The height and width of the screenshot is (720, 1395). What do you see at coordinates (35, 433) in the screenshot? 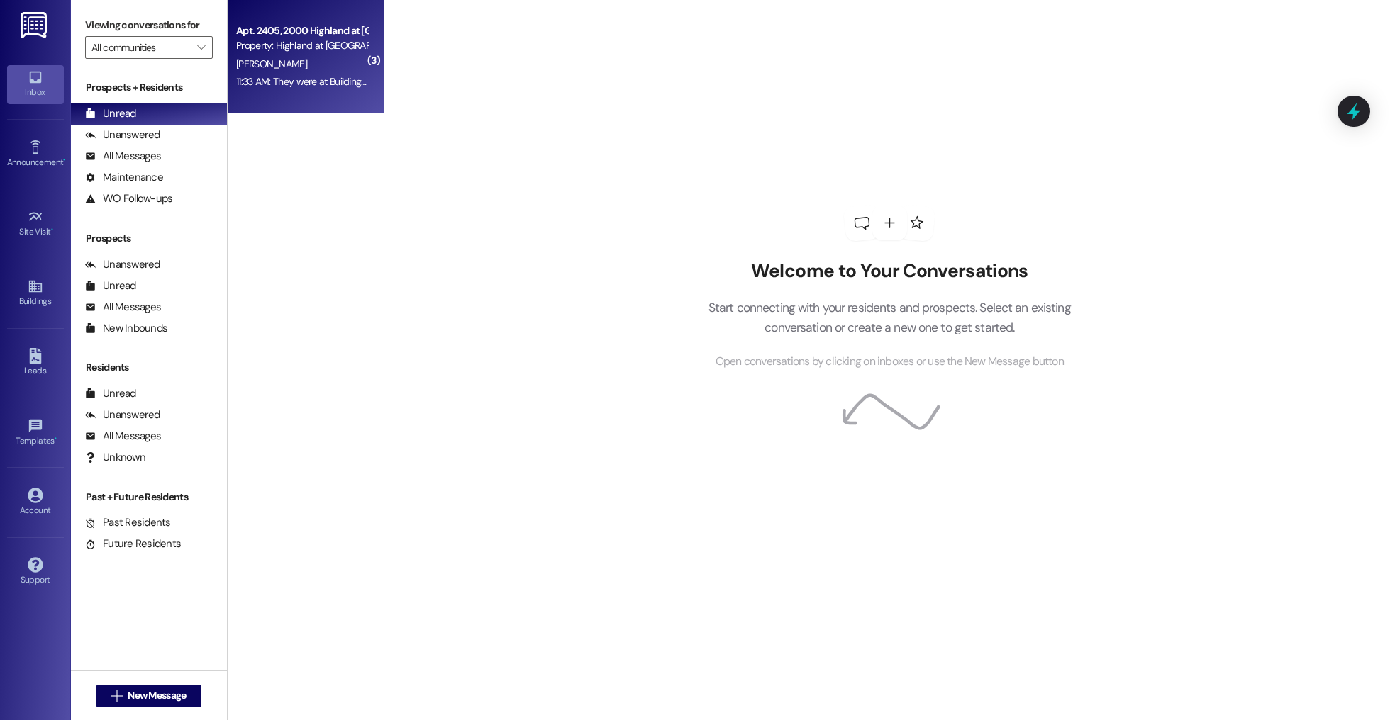
I see `a: Templates •` at bounding box center [35, 433].